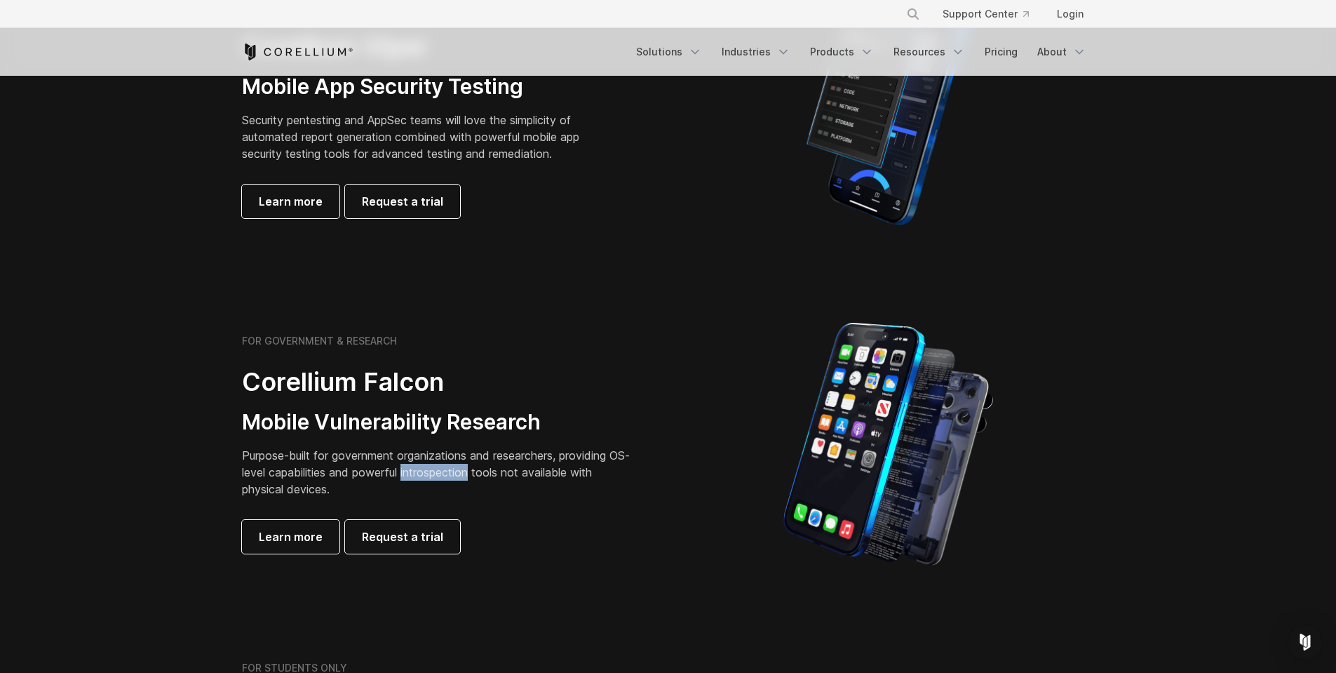 The image size is (1336, 673). Describe the element at coordinates (422, 87) in the screenshot. I see `h3: Mobile App Security Testing` at that location.